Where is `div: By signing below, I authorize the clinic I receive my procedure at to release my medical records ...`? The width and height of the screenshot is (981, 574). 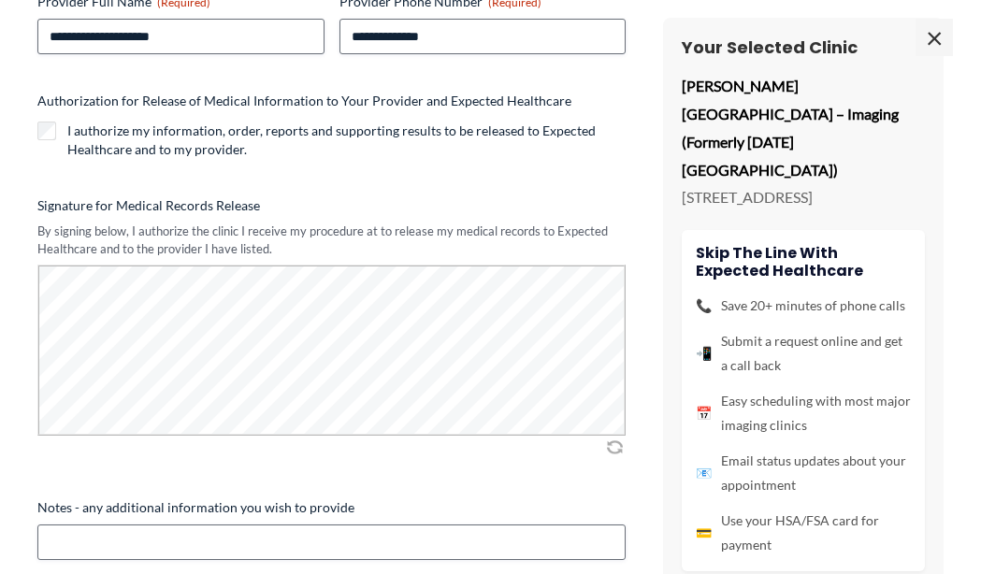
div: By signing below, I authorize the clinic I receive my procedure at to release my medical records ... is located at coordinates (331, 239).